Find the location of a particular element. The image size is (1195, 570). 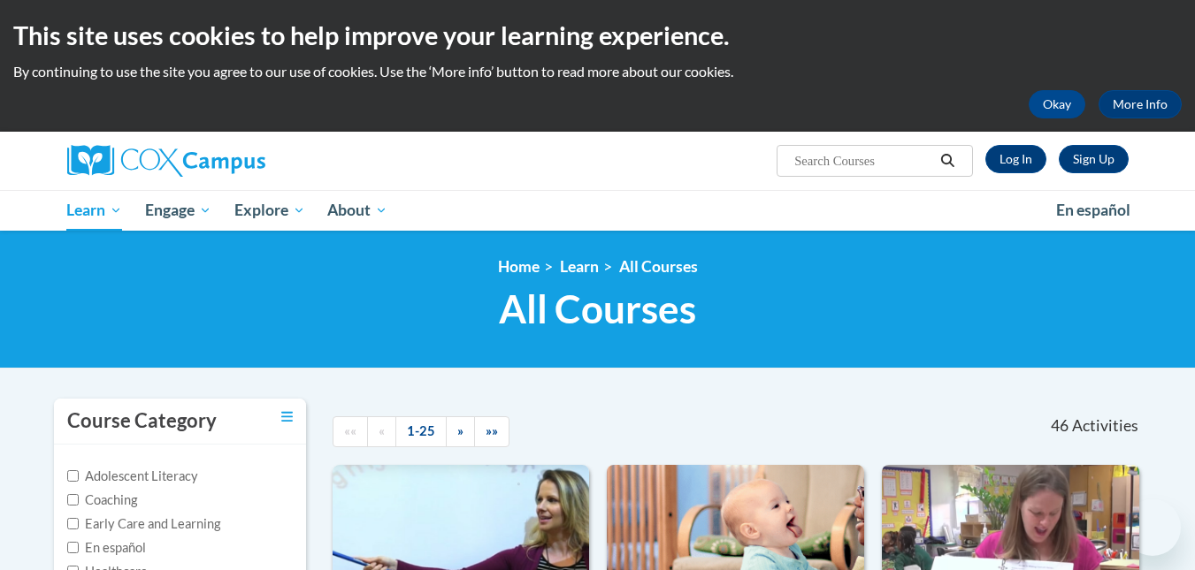

button: Okay is located at coordinates (1057, 104).